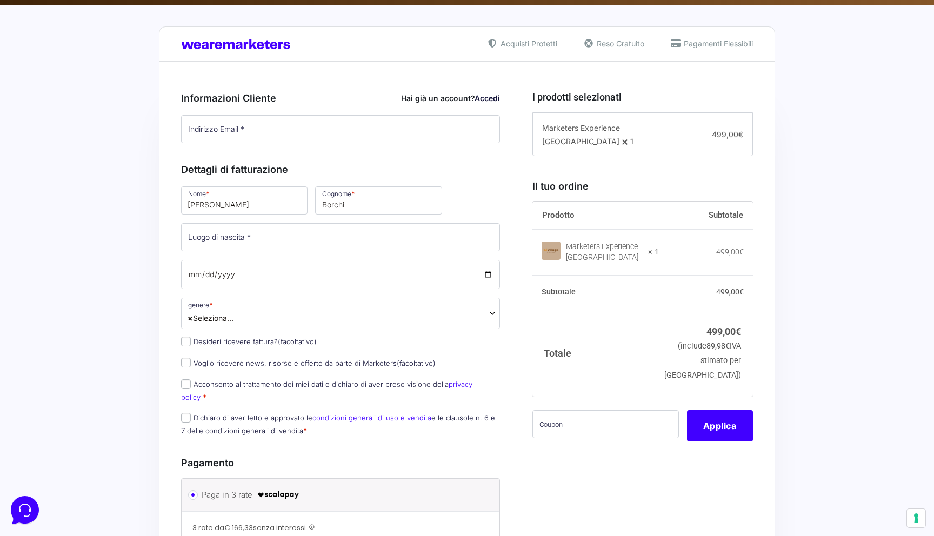 Image resolution: width=934 pixels, height=536 pixels. I want to click on label: Desideri ricevere fattura?, so click(249, 342).